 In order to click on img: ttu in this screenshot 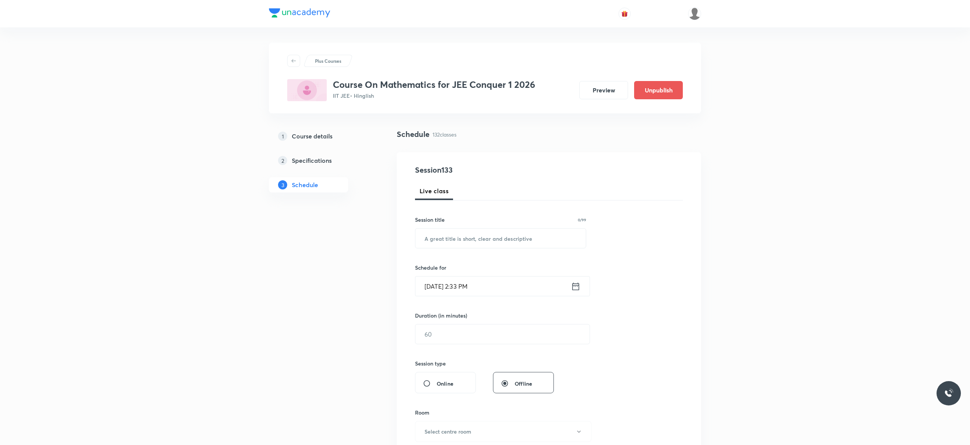, I will do `click(949, 393)`.